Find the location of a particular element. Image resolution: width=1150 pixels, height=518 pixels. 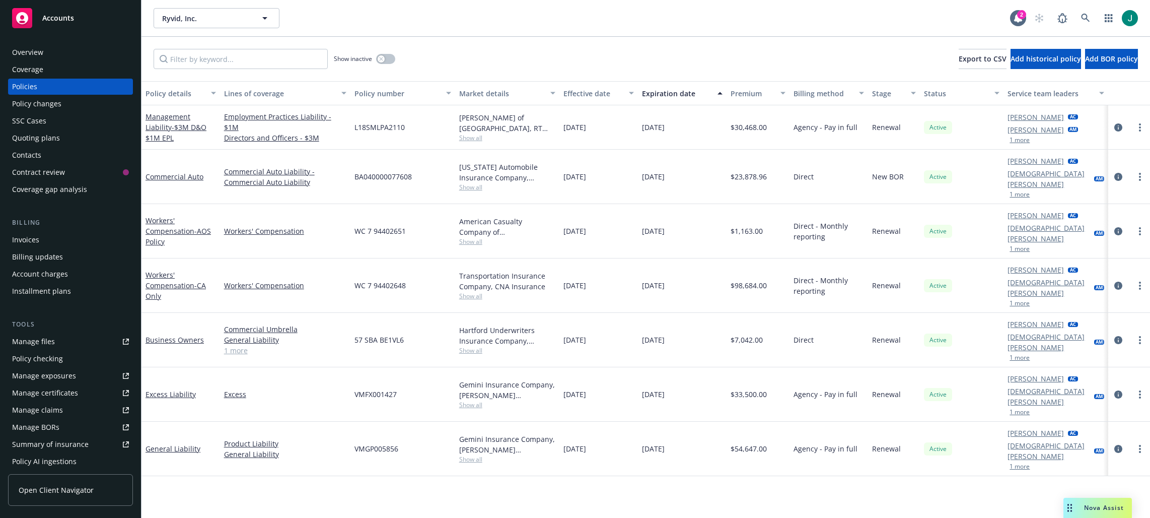

a: Billing updates is located at coordinates (71, 257).